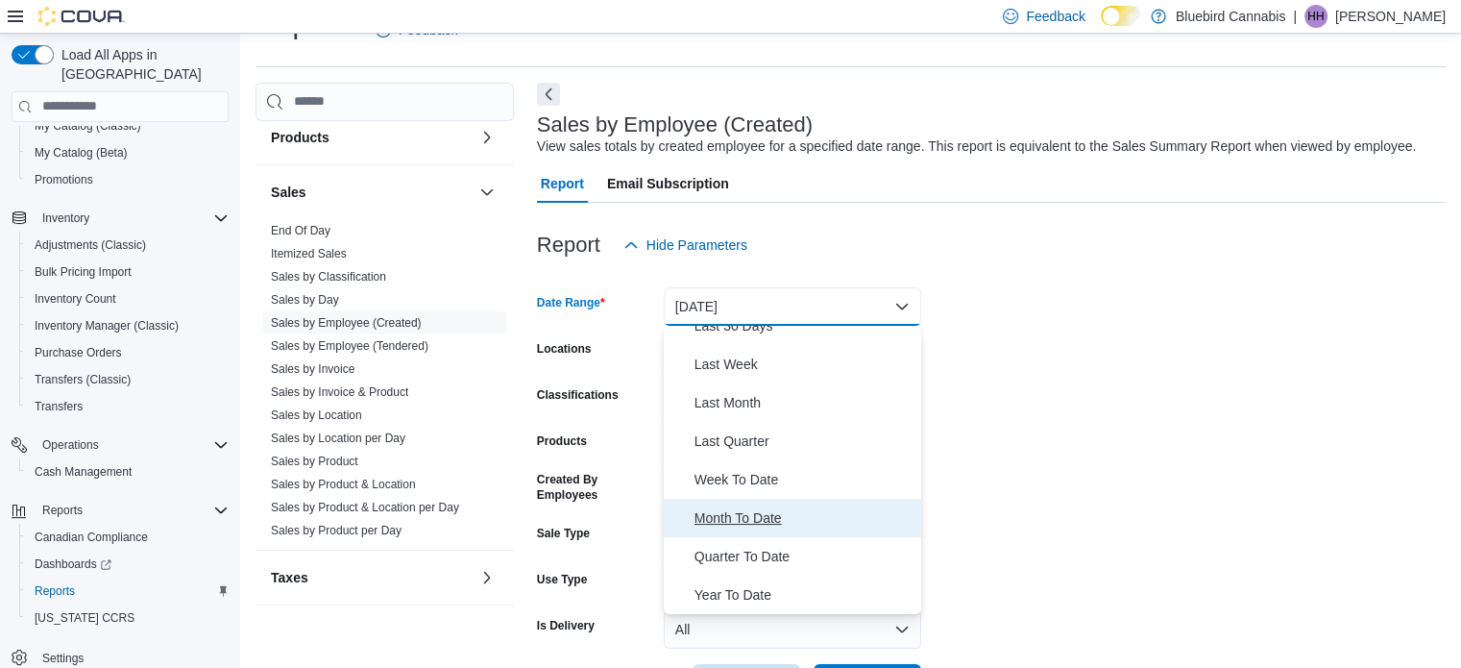 This screenshot has width=1461, height=668. I want to click on a: Sales by Product per Day, so click(336, 530).